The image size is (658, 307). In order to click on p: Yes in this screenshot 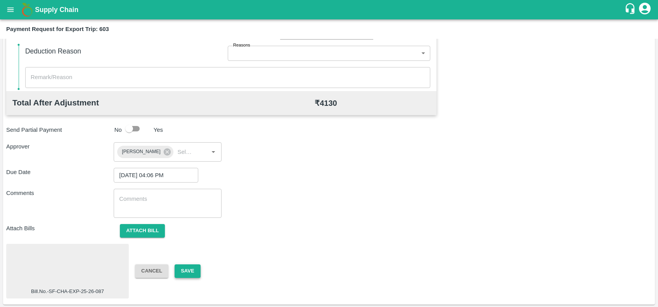, I will do `click(158, 130)`.